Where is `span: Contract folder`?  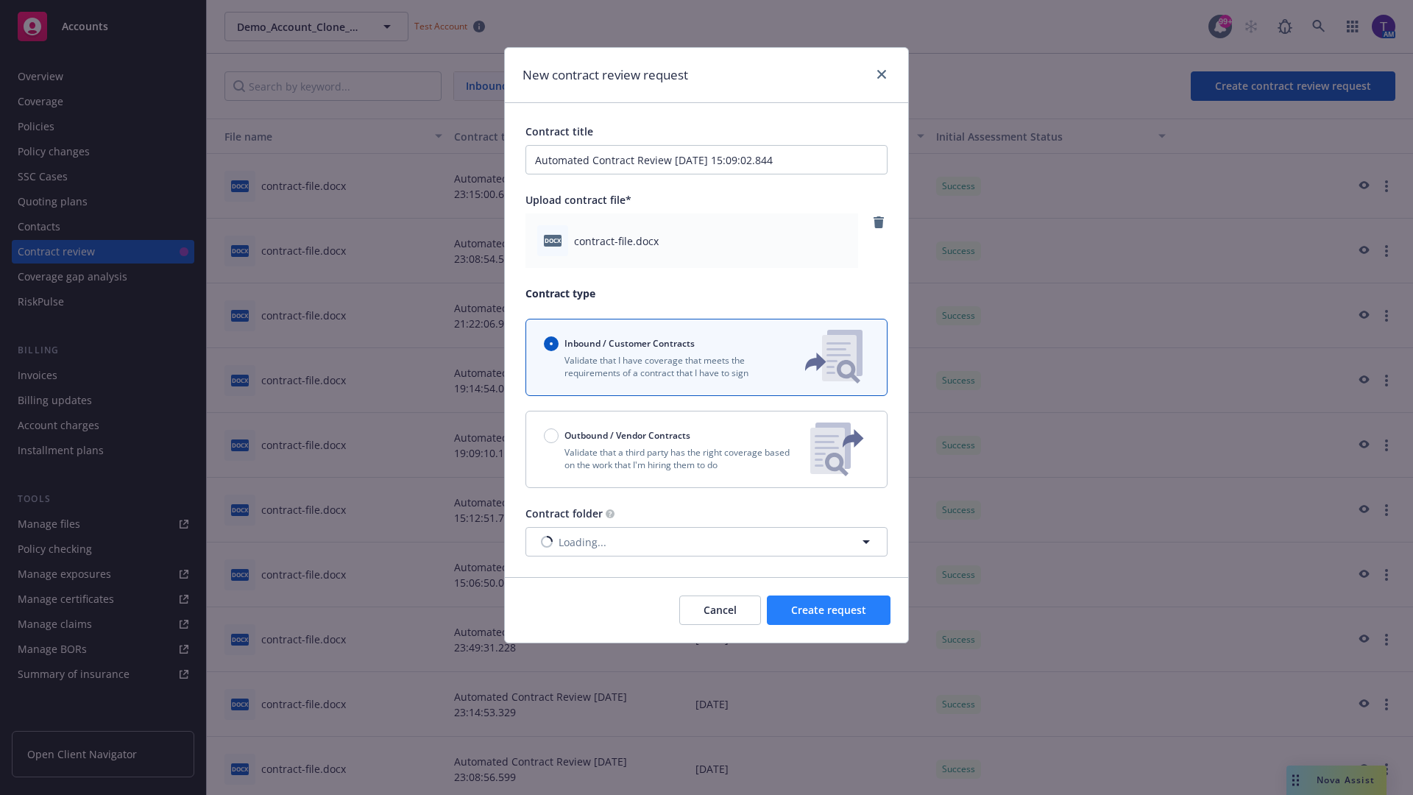
span: Contract folder is located at coordinates (564, 513).